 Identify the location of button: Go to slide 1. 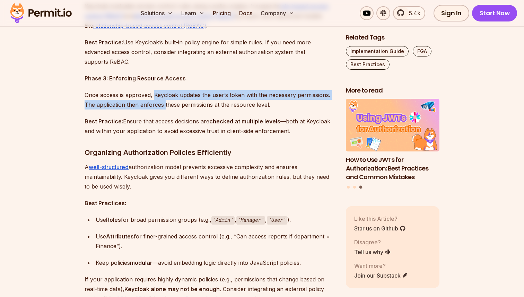
(348, 187).